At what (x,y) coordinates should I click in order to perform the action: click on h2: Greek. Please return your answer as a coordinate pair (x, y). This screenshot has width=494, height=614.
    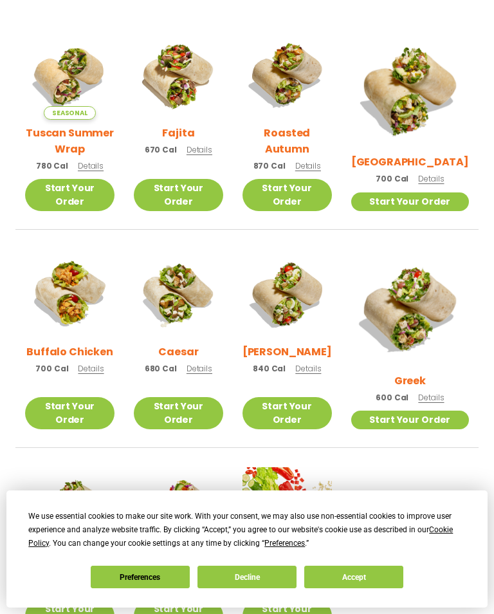
    Looking at the image, I should click on (410, 380).